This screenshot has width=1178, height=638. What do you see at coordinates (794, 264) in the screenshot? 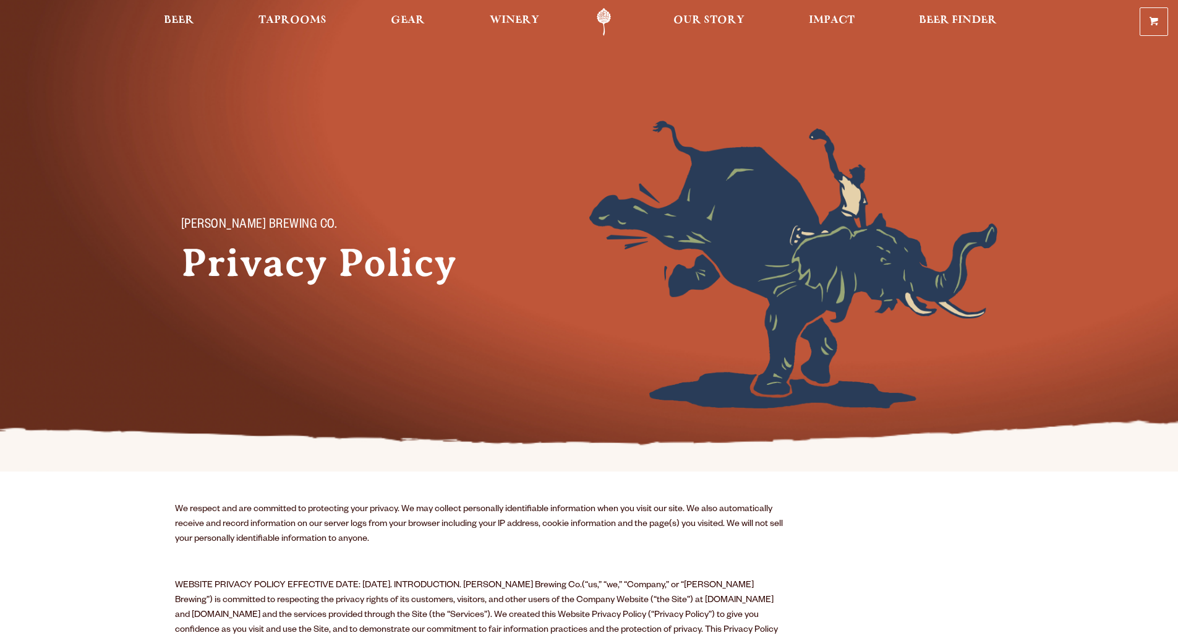
I see `img: Foreground404` at bounding box center [794, 264].